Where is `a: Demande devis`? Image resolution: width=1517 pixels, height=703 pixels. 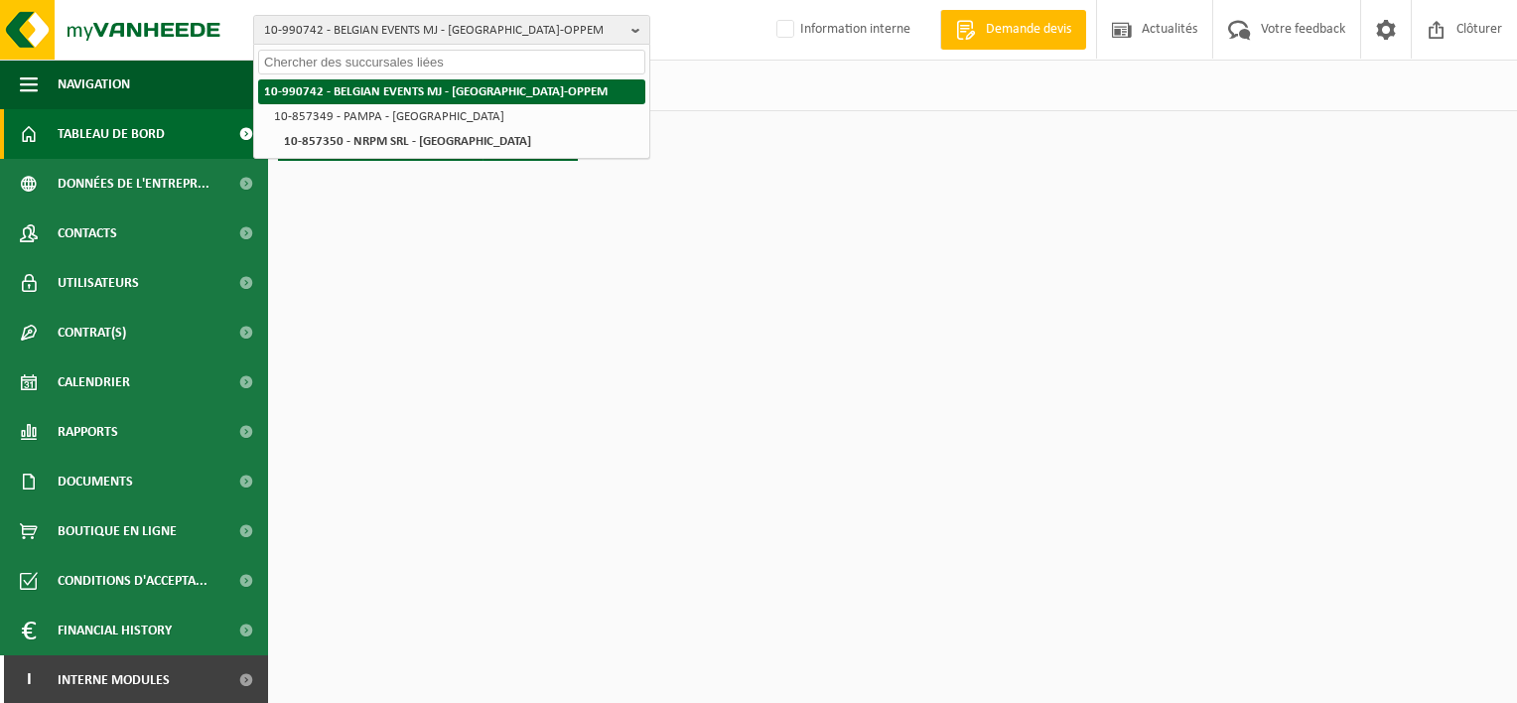 a: Demande devis is located at coordinates (1012, 30).